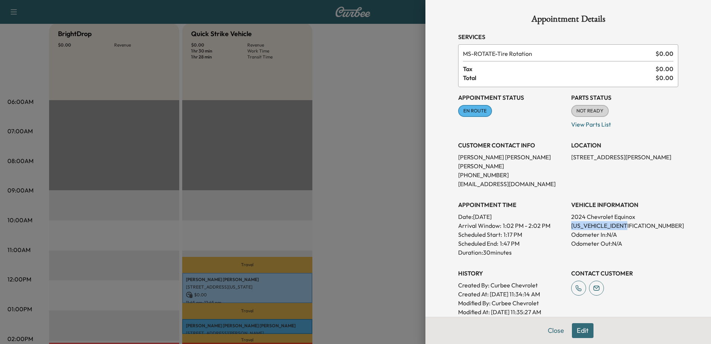 The width and height of the screenshot is (711, 344). I want to click on p: Scheduled End:, so click(478, 243).